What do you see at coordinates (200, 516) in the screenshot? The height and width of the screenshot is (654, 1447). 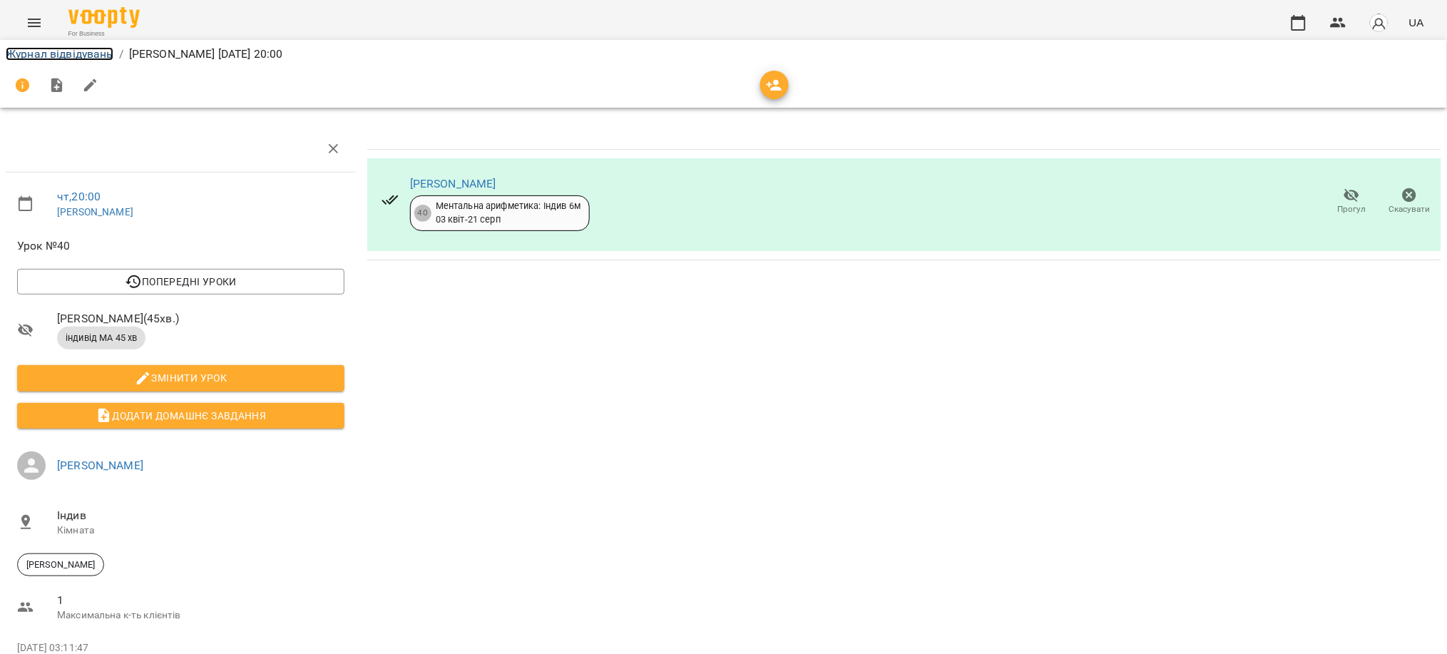 I see `span: Індив` at bounding box center [200, 516].